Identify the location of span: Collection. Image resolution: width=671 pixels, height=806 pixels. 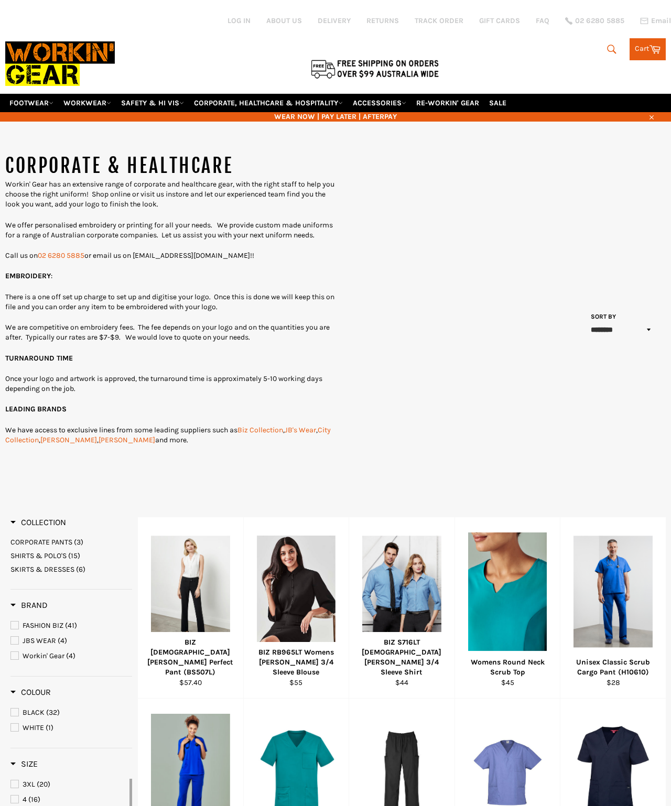
(38, 522).